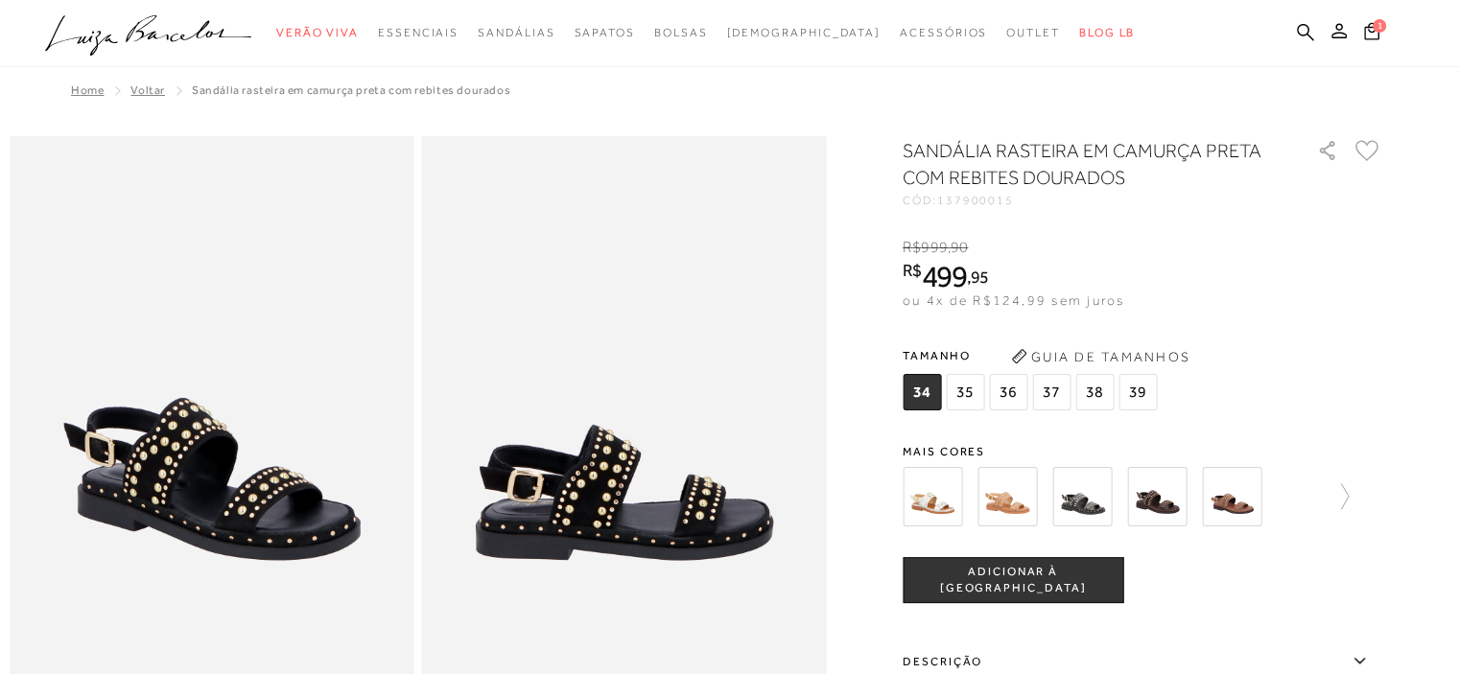 The height and width of the screenshot is (674, 1459). What do you see at coordinates (1107, 33) in the screenshot?
I see `a: BLOG LB` at bounding box center [1107, 33].